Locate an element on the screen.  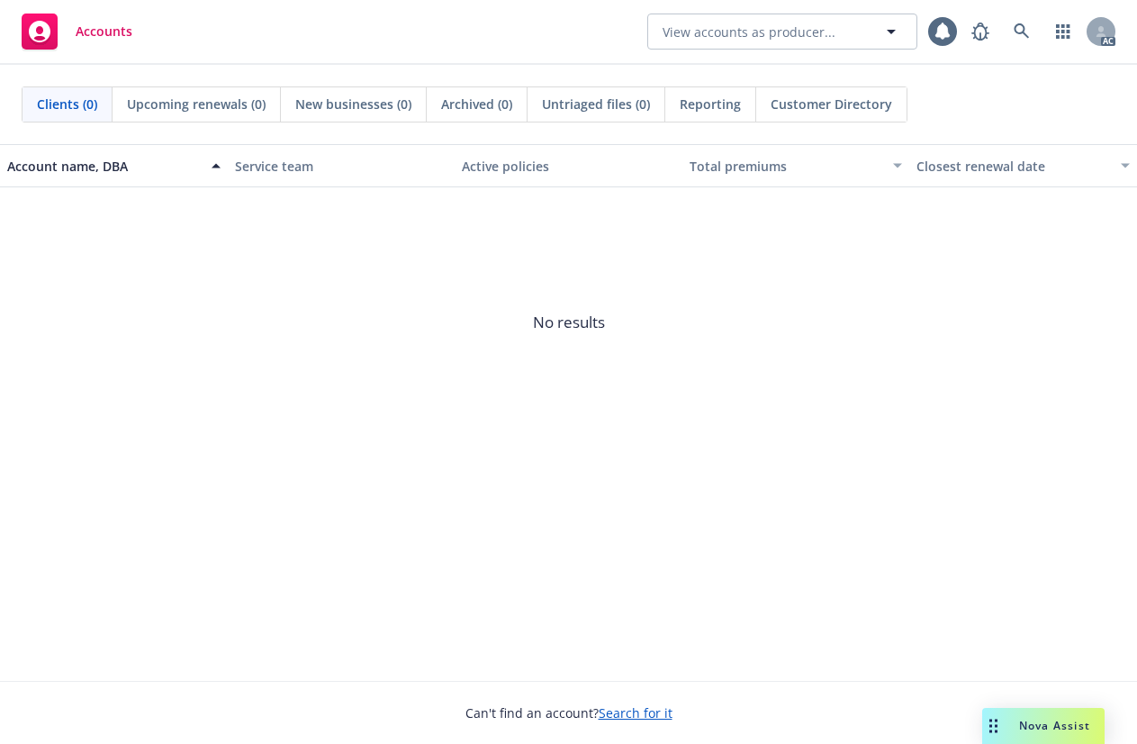
span: New businesses (0) is located at coordinates (353, 104).